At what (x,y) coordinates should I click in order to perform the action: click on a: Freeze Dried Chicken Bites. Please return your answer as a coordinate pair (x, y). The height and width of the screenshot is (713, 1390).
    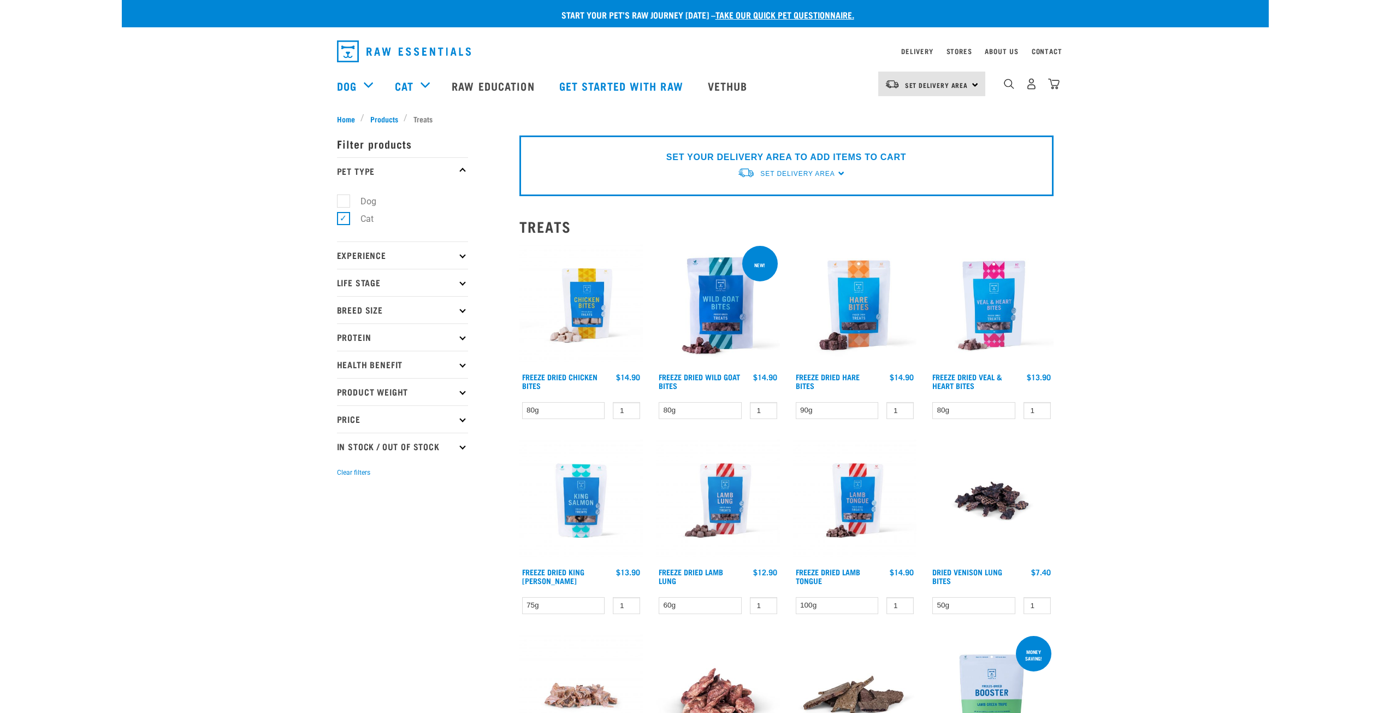
    Looking at the image, I should click on (560, 381).